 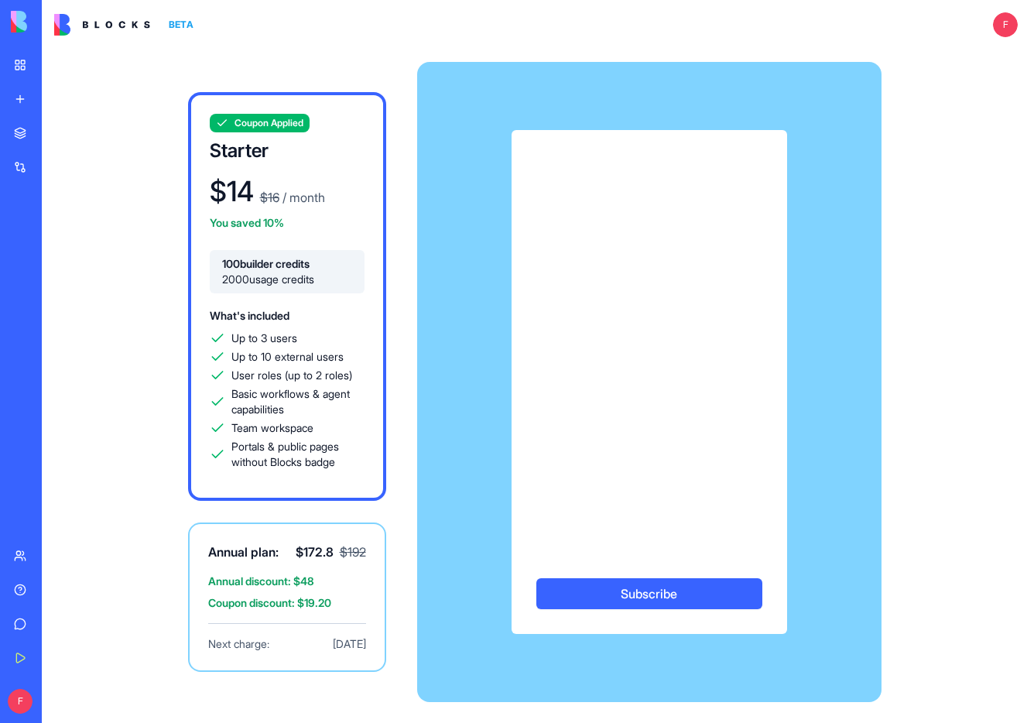 What do you see at coordinates (353, 552) in the screenshot?
I see `p: $ 192` at bounding box center [353, 552].